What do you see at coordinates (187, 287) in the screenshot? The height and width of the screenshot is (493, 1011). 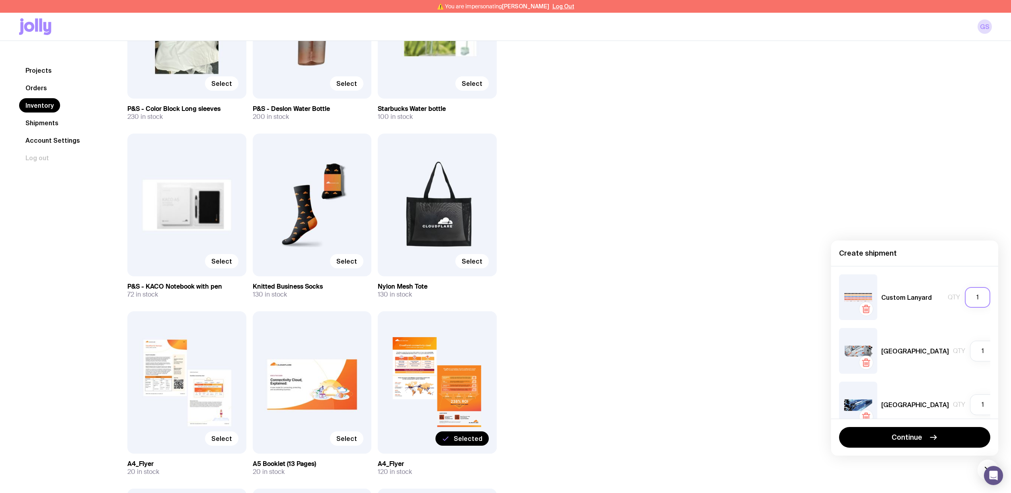 I see `h3: P&S - KACO Notebook with pen` at bounding box center [187, 287].